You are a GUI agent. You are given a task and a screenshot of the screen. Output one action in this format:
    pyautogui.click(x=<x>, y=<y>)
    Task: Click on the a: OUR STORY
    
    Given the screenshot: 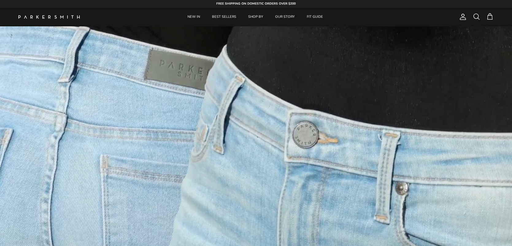 What is the action you would take?
    pyautogui.click(x=285, y=17)
    